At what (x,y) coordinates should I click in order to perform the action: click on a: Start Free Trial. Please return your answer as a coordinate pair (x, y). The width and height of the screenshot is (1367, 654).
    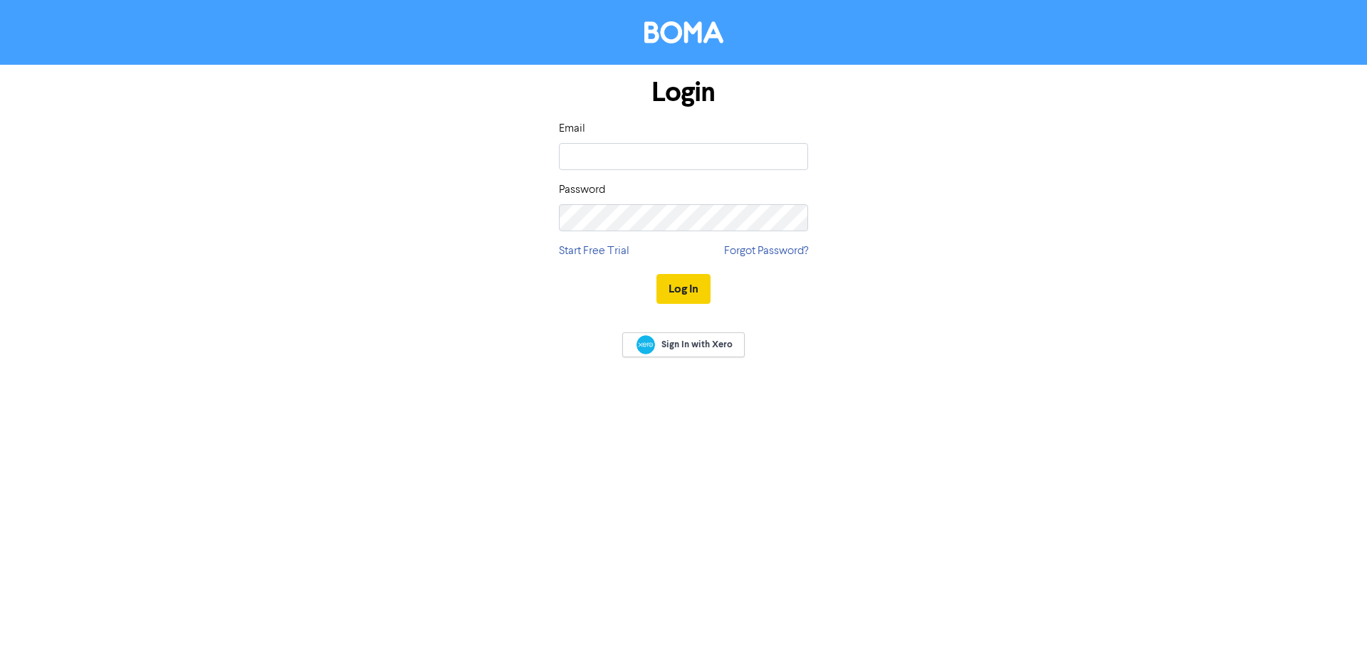
    Looking at the image, I should click on (594, 251).